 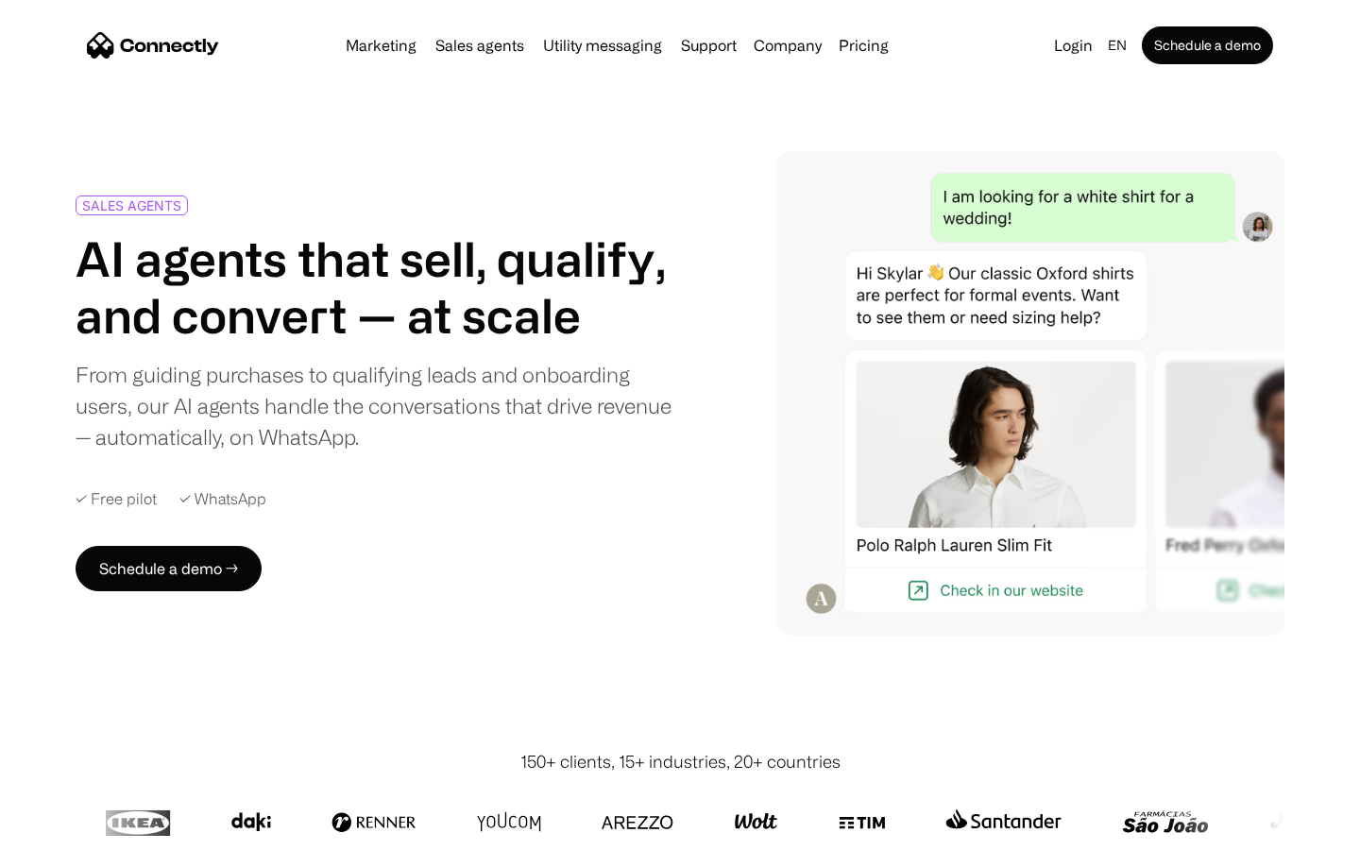 What do you see at coordinates (76, 830) in the screenshot?
I see `ul: Language list` at bounding box center [76, 830].